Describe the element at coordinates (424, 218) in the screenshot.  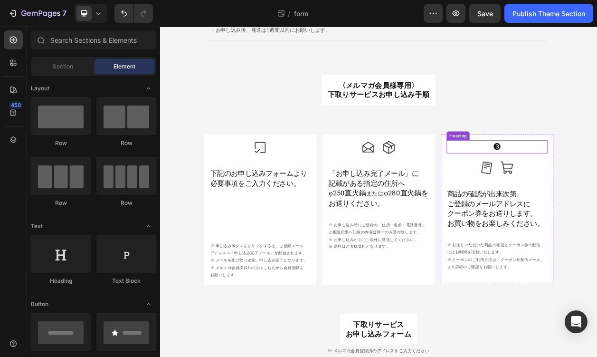
I see `span: 商品の確認が出来次第、` at that location.